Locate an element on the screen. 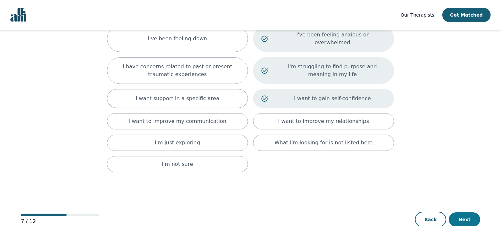 This screenshot has width=501, height=226. a: Get Matched is located at coordinates (466, 15).